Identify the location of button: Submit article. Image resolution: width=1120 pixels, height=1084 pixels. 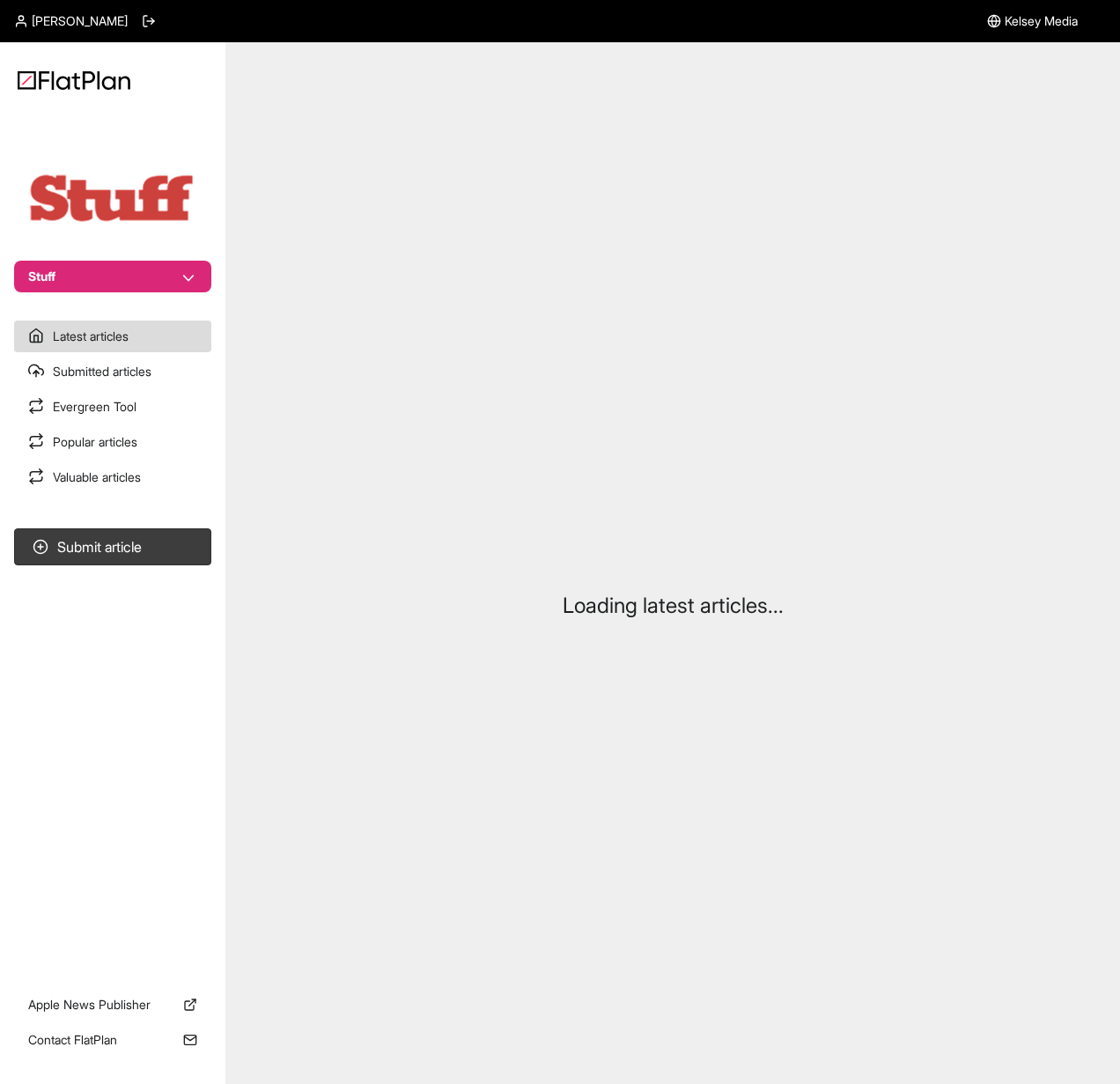
(113, 547).